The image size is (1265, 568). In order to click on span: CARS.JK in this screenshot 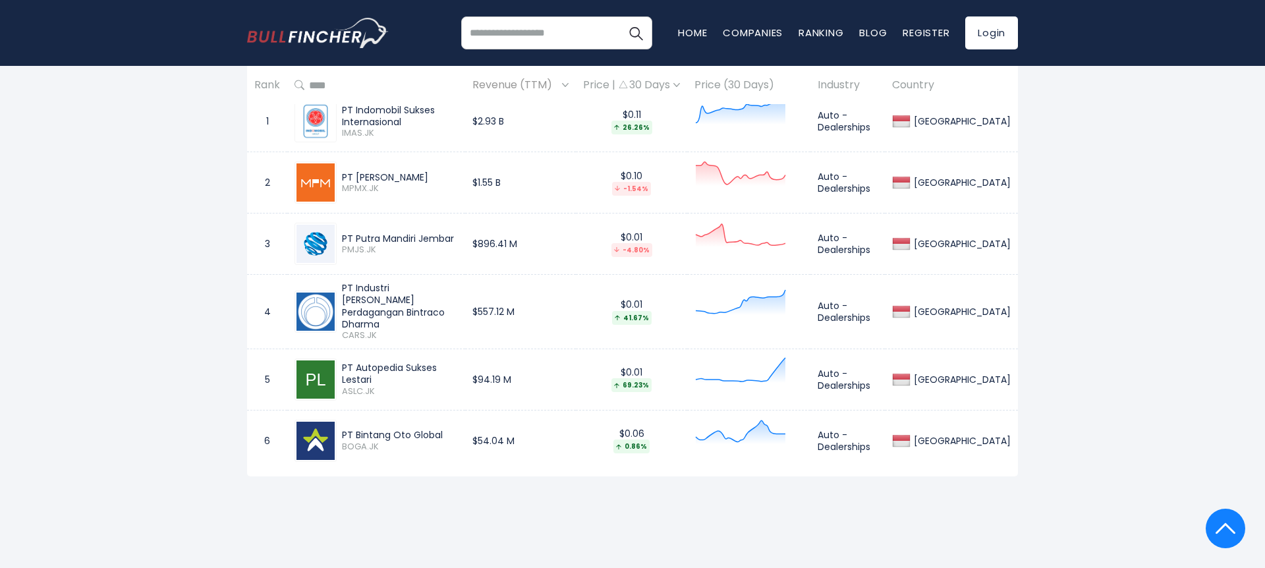, I will do `click(400, 335)`.